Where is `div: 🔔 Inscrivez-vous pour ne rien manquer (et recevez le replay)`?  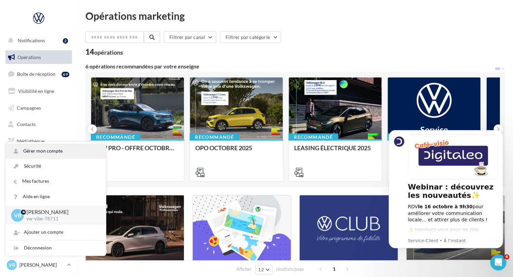
div: 🔔 Inscrivez-vous pour ne rien manquer (et recevez le replay) is located at coordinates (74, 112).